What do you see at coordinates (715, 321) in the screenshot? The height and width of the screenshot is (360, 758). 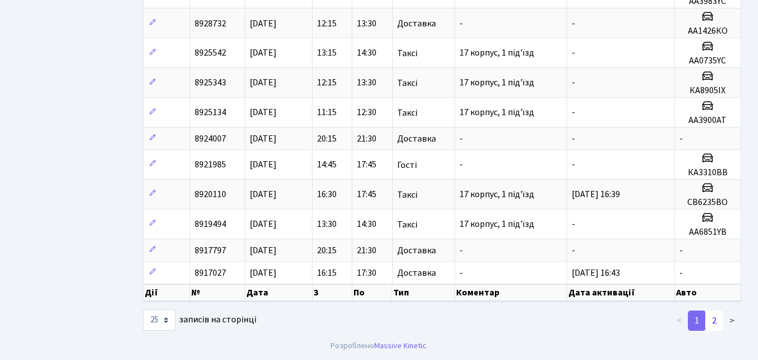 I see `a: 2` at bounding box center [715, 321].